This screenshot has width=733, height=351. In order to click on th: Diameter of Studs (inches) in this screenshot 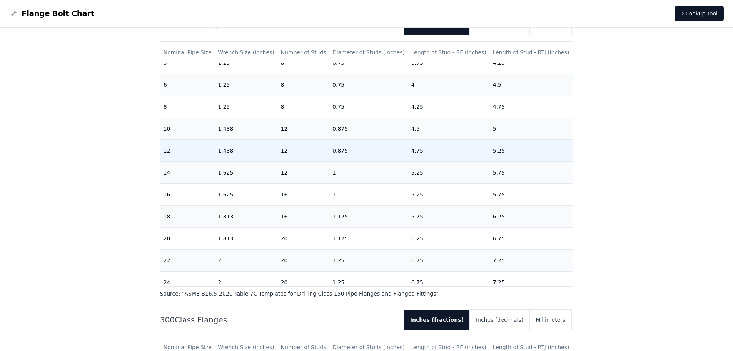, I will do `click(369, 52)`.